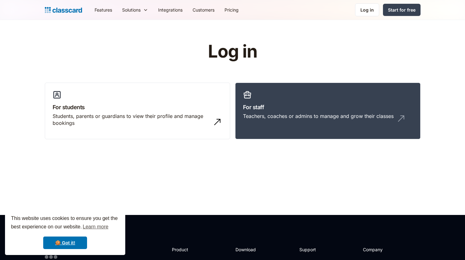 This screenshot has width=465, height=260. Describe the element at coordinates (233, 52) in the screenshot. I see `h1: Log in` at that location.